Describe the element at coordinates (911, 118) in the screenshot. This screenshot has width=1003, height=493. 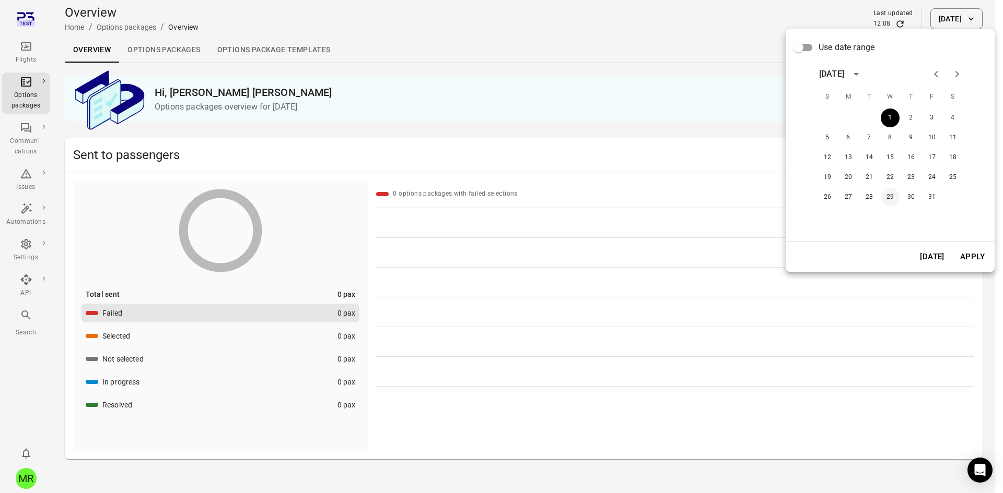
I see `button: 2` at that location.